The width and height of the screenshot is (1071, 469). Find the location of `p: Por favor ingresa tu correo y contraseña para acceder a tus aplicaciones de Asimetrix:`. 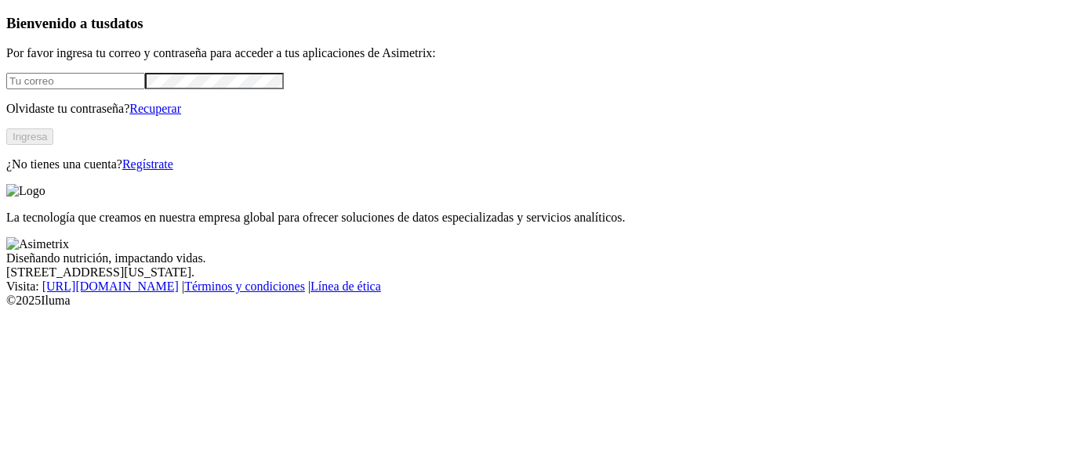

p: Por favor ingresa tu correo y contraseña para acceder a tus aplicaciones de Asimetrix: is located at coordinates (535, 53).